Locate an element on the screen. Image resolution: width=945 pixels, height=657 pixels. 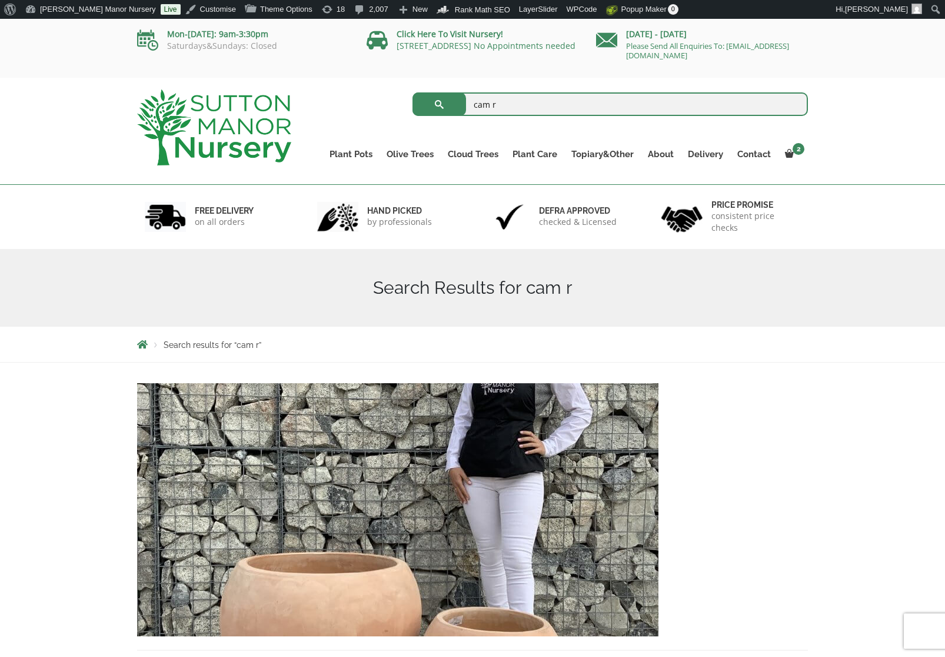
span: Search results for “cam r” is located at coordinates (212, 345).